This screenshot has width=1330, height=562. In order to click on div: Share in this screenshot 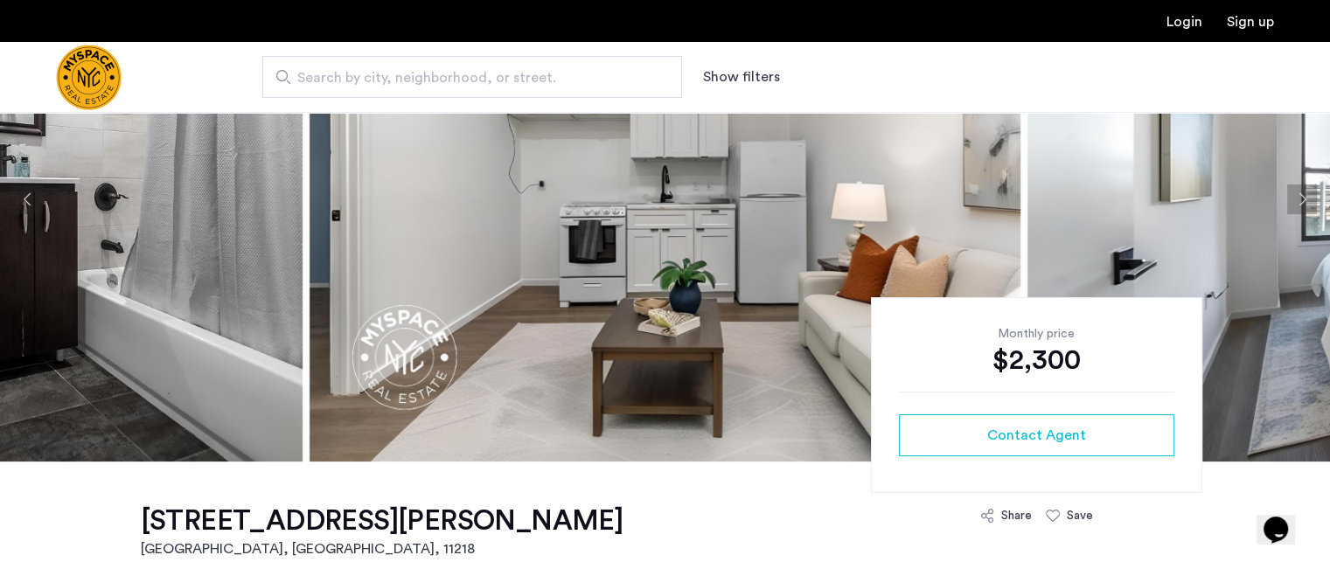, I will do `click(1016, 516)`.